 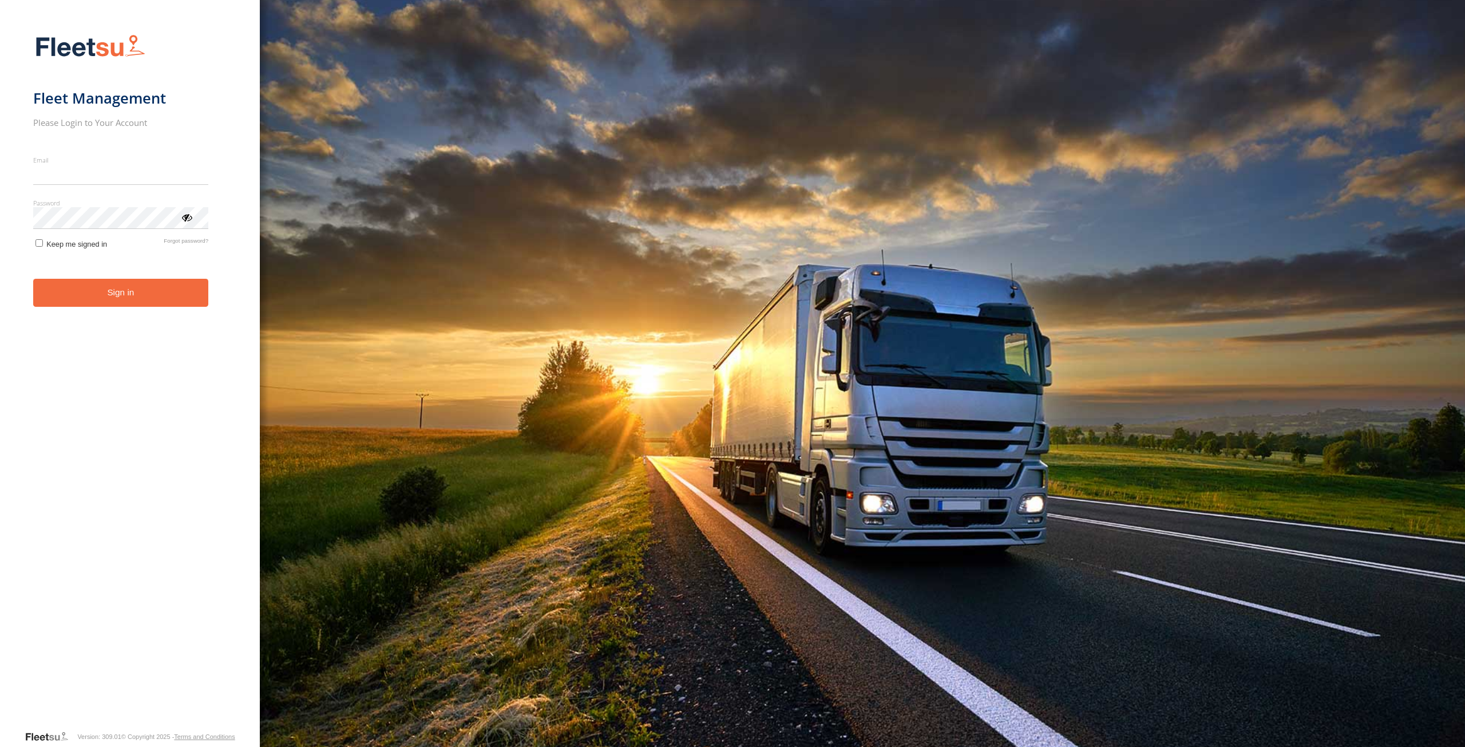 I want to click on a: Terms and Conditions, so click(x=204, y=736).